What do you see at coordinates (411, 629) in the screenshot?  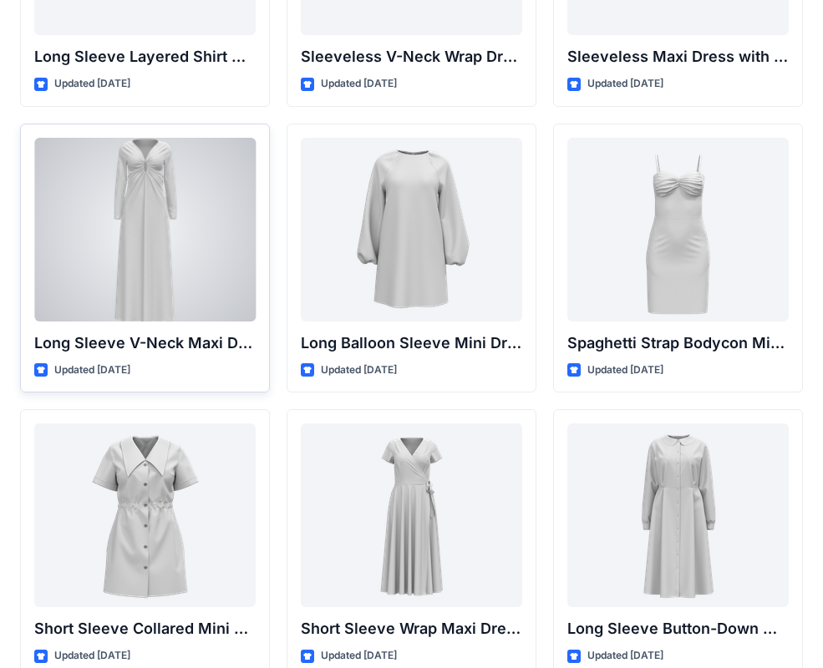 I see `p: Short Sleeve Wrap Maxi Dress` at bounding box center [411, 629].